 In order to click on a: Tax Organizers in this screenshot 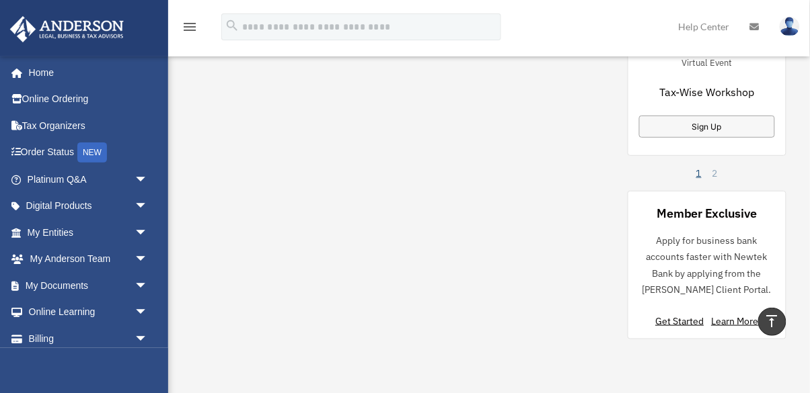, I will do `click(89, 126)`.